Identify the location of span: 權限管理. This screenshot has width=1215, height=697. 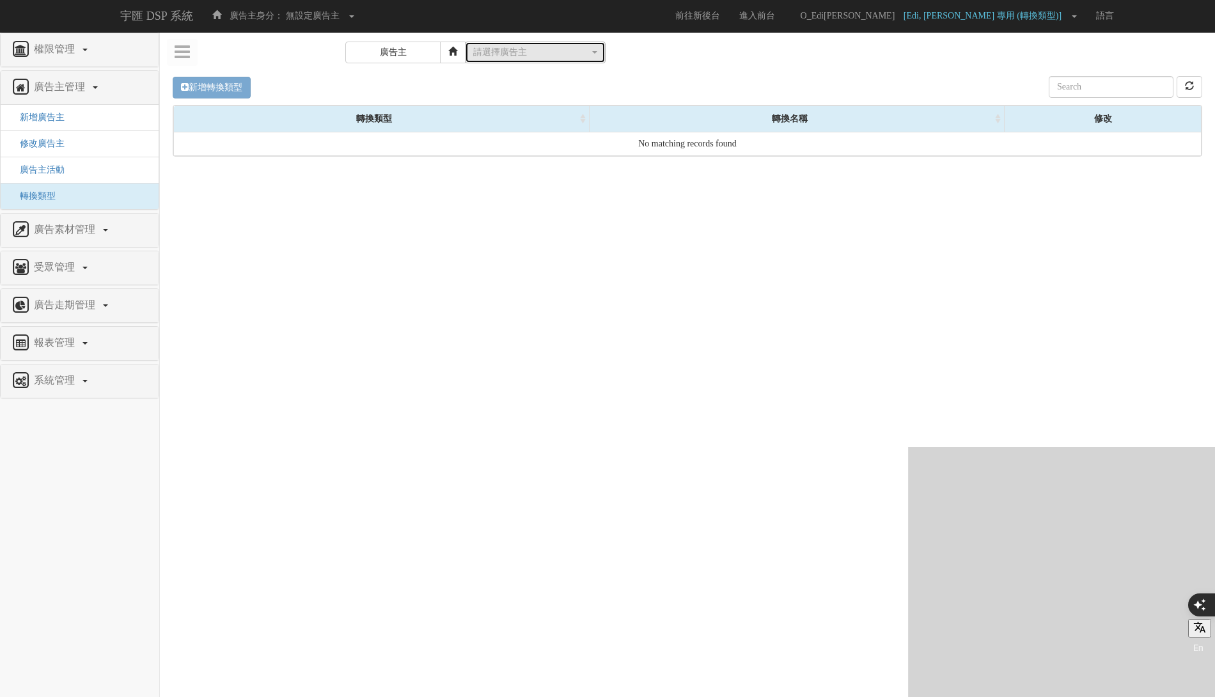
(56, 49).